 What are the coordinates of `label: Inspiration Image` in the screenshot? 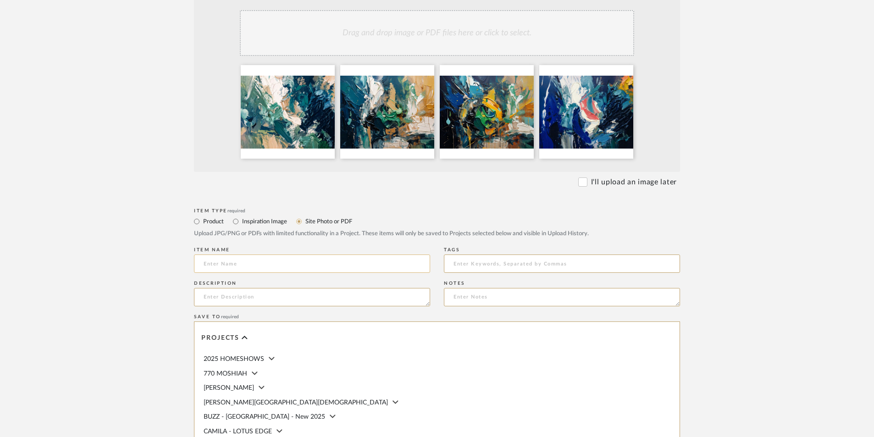 It's located at (264, 222).